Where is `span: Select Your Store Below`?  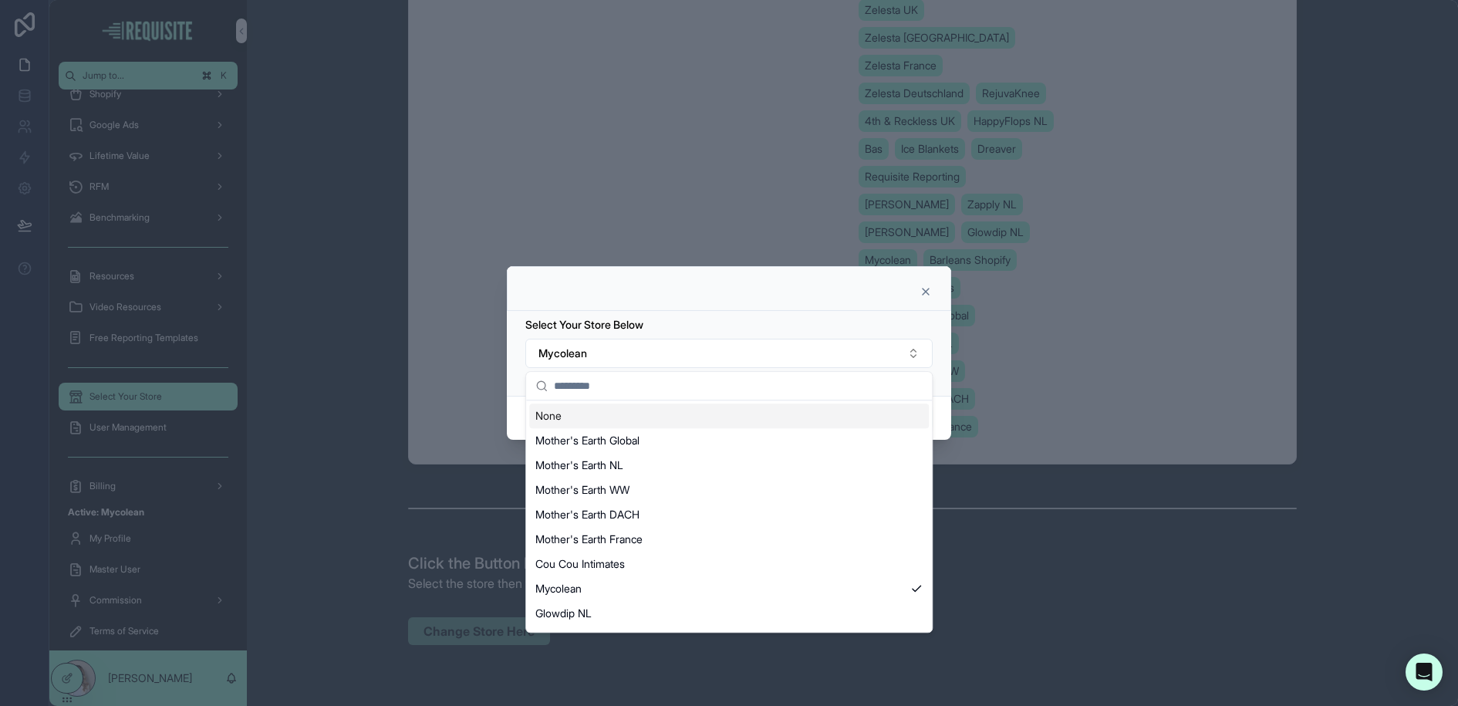 span: Select Your Store Below is located at coordinates (584, 324).